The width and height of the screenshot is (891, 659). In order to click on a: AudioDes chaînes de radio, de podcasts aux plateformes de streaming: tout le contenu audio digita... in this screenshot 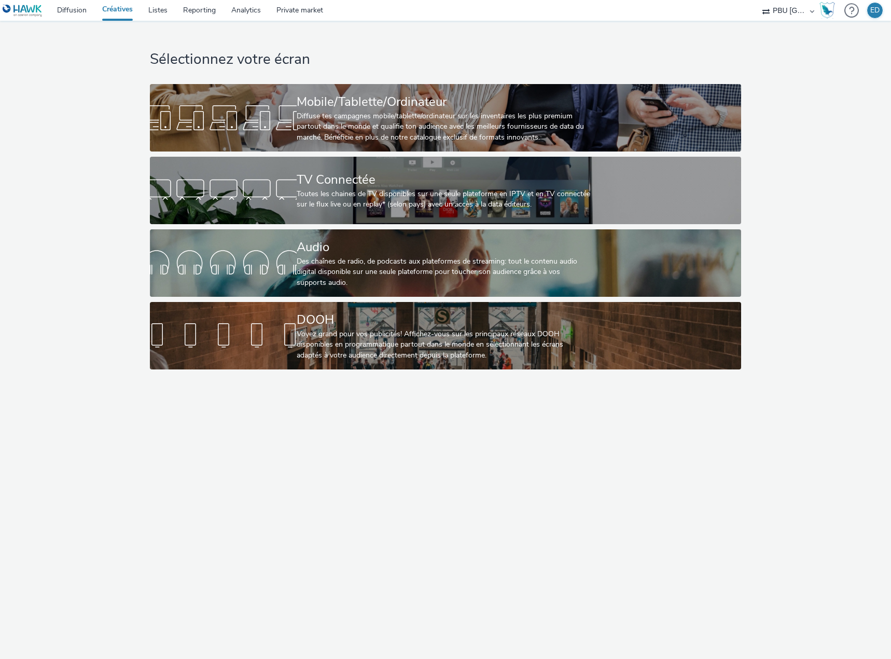, I will do `click(446, 263)`.